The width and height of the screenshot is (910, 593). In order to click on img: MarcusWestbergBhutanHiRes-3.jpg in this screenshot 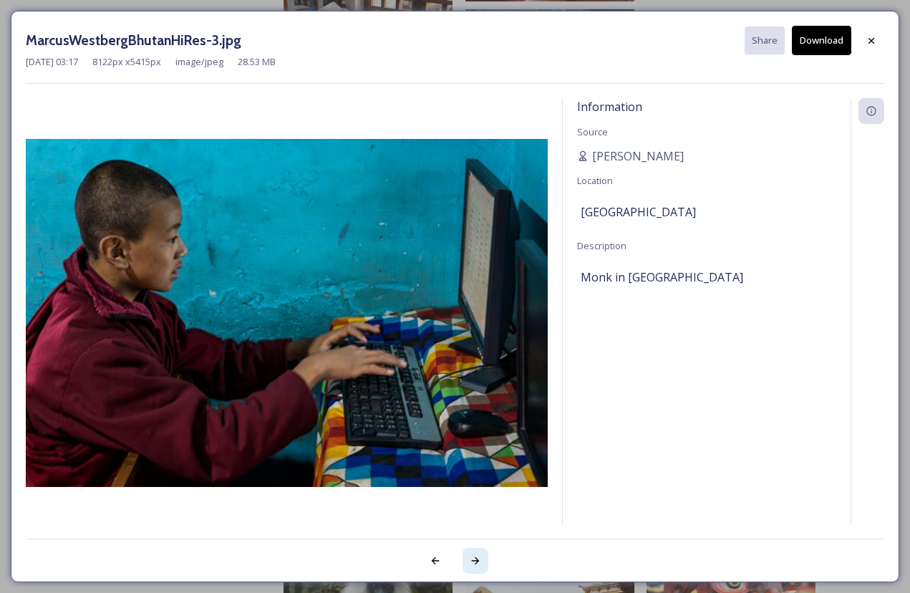, I will do `click(286, 313)`.